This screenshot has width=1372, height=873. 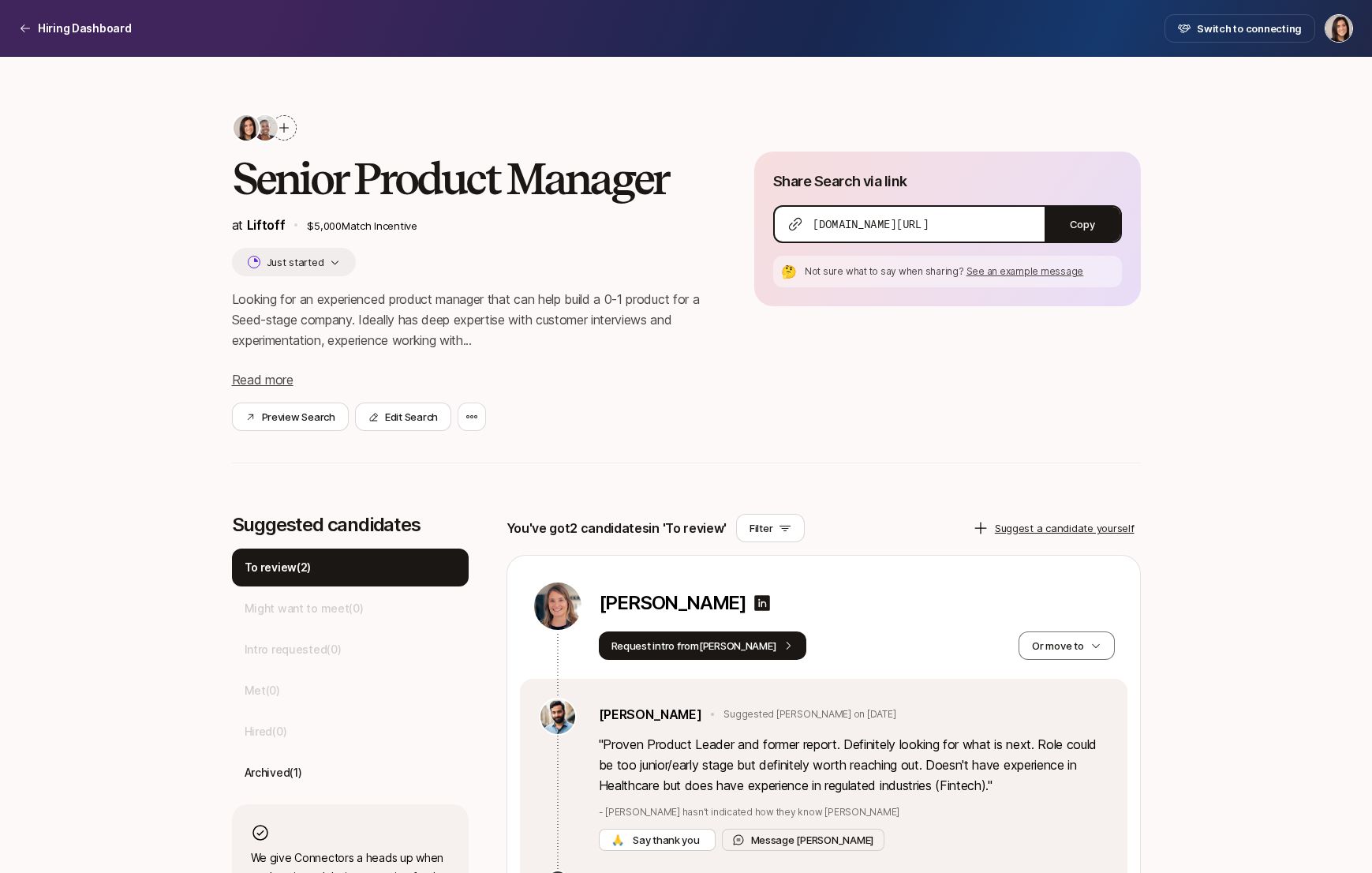 I want to click on p: Hired ( 0 ), so click(x=266, y=732).